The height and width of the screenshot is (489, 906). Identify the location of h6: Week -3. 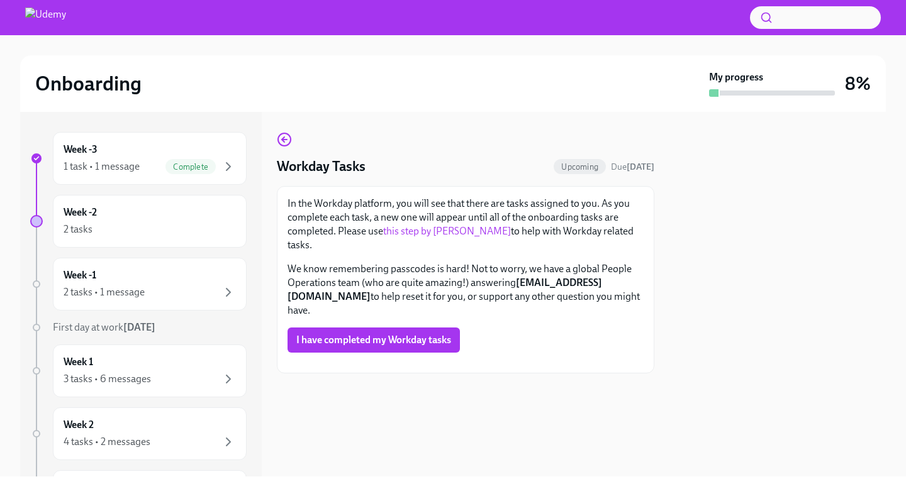
(81, 150).